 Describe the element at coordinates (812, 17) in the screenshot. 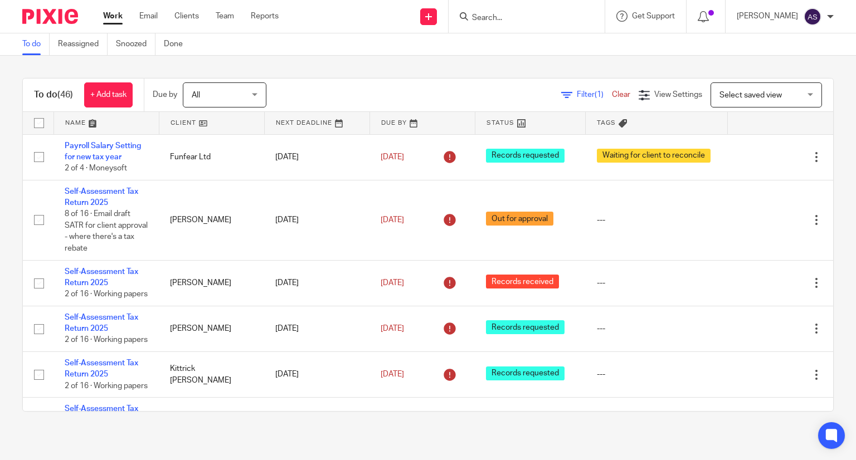

I see `img: svg%3E` at that location.